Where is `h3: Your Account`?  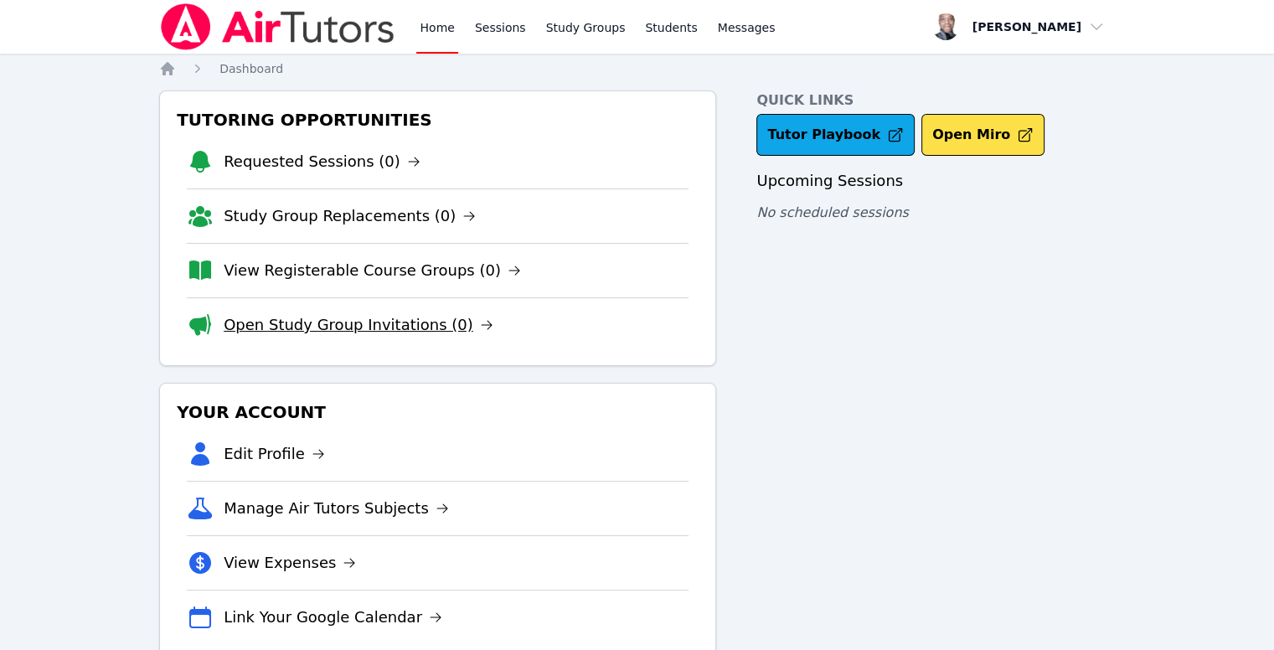 h3: Your Account is located at coordinates (437, 412).